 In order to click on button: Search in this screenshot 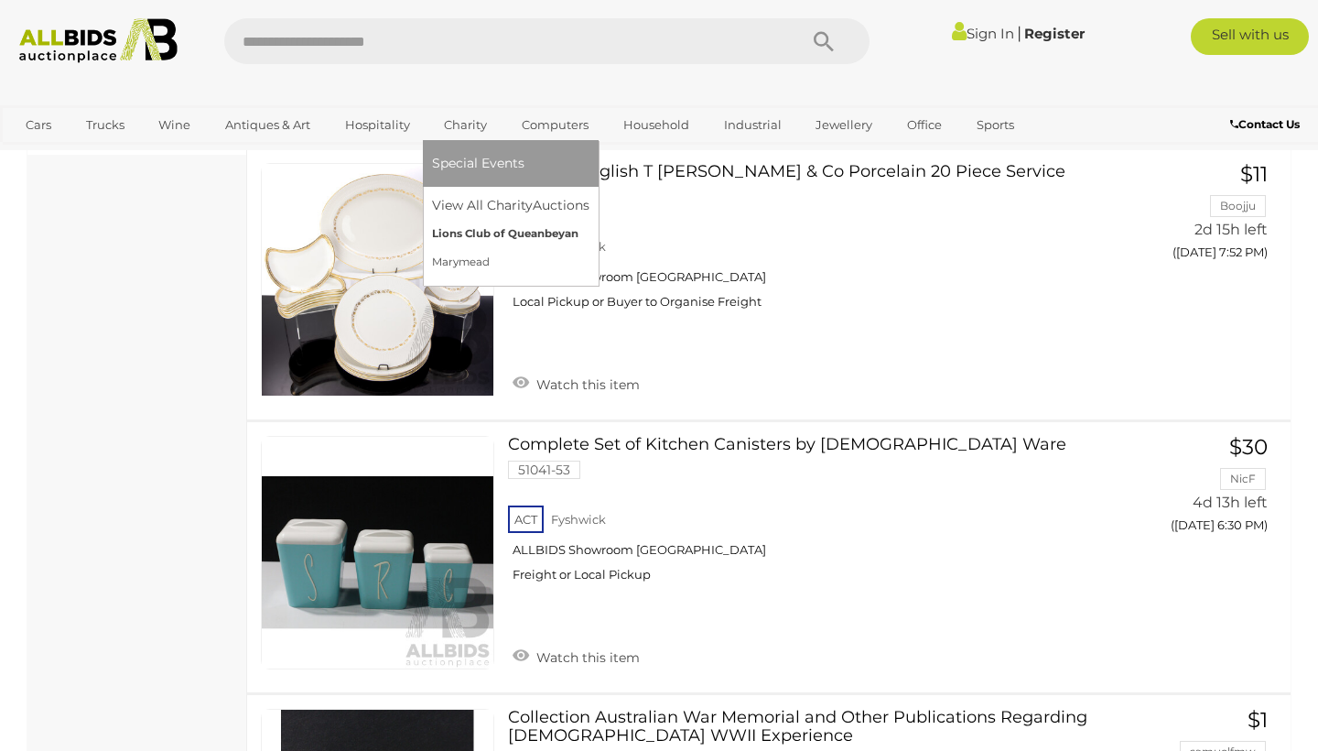, I will do `click(824, 41)`.